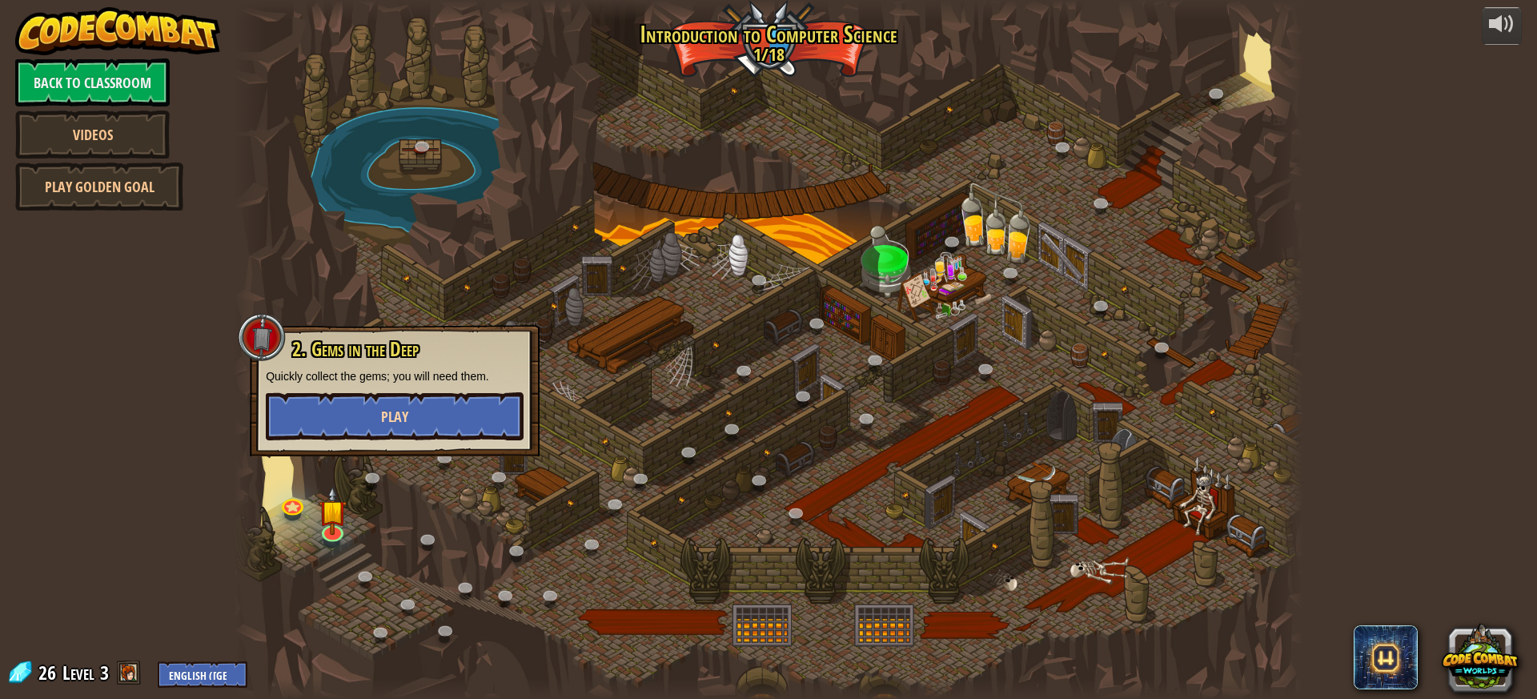  Describe the element at coordinates (92, 135) in the screenshot. I see `a: Videos` at that location.